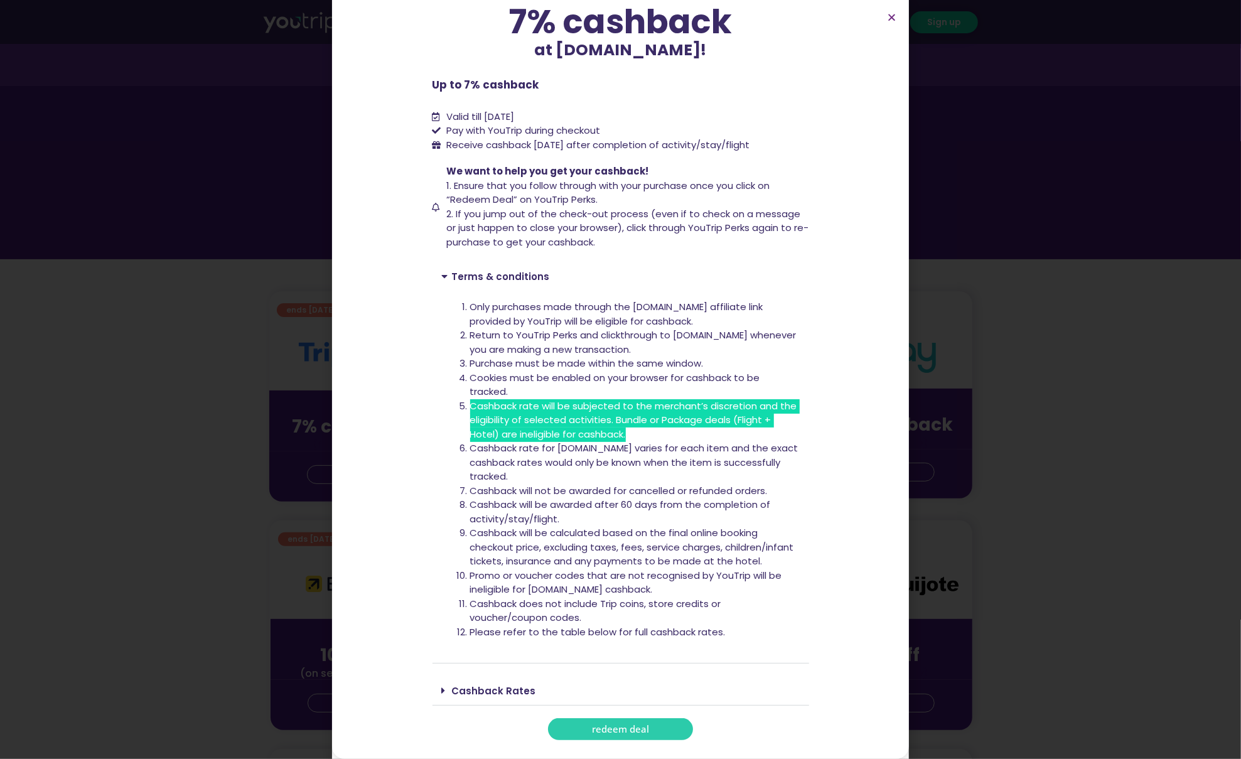  I want to click on li: Cashback rate will be subjected to the merchant’s discretion and the eligibility of selected acti..., so click(634, 420).